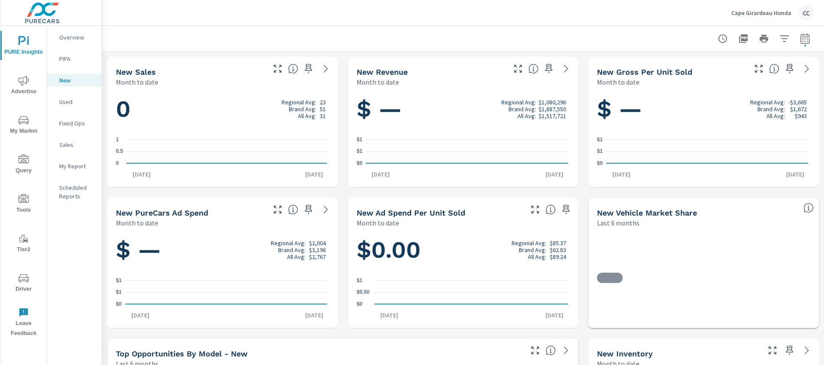 Image resolution: width=824 pixels, height=365 pixels. What do you see at coordinates (808, 208) in the screenshot?
I see `span: Dealer Sales within ZipCode / Total Market Sales. [Market = within dealer PMA (or 60 miles if no ...` at bounding box center [808, 208].